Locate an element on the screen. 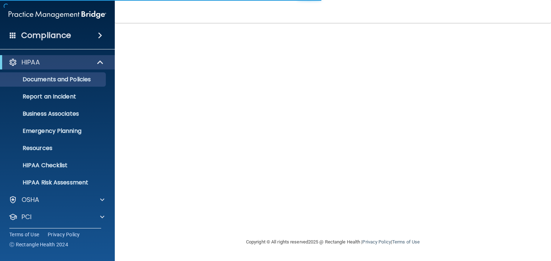  h4: Compliance is located at coordinates (46, 35).